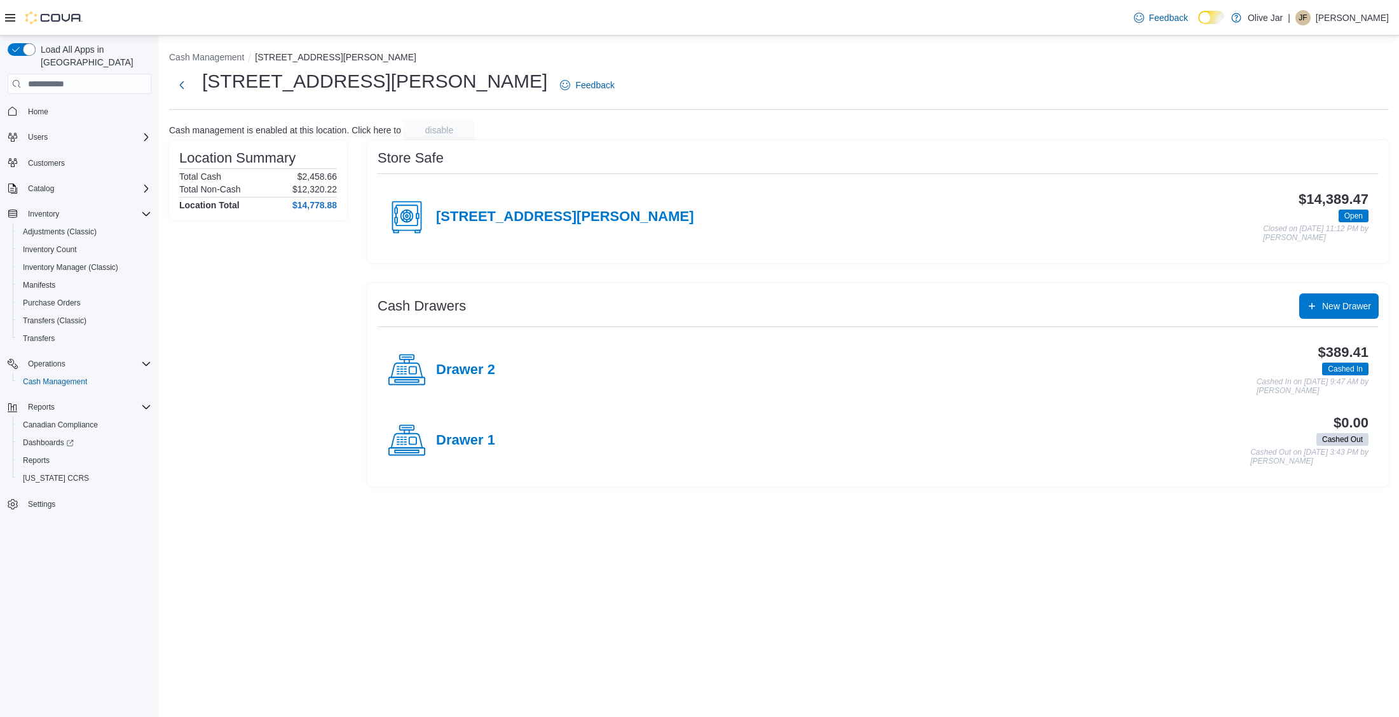 The image size is (1399, 717). Describe the element at coordinates (79, 504) in the screenshot. I see `button: Settings` at that location.